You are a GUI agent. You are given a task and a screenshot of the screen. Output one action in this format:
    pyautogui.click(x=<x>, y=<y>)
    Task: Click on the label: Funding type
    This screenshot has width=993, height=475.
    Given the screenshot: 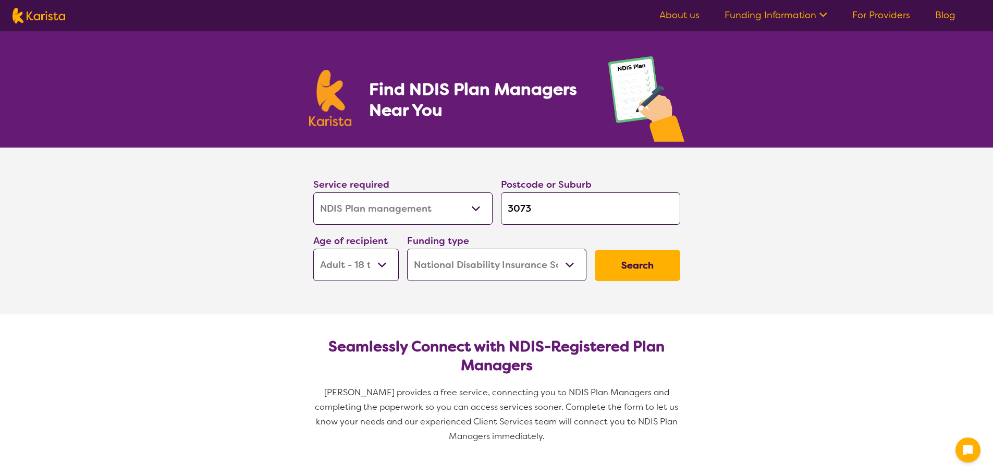 What is the action you would take?
    pyautogui.click(x=438, y=241)
    